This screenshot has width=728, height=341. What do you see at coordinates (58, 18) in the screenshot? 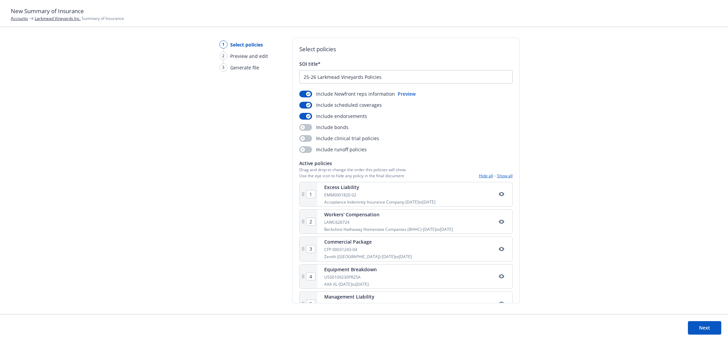
I see `a: Larkmead Vineyards Inc.` at bounding box center [58, 18].